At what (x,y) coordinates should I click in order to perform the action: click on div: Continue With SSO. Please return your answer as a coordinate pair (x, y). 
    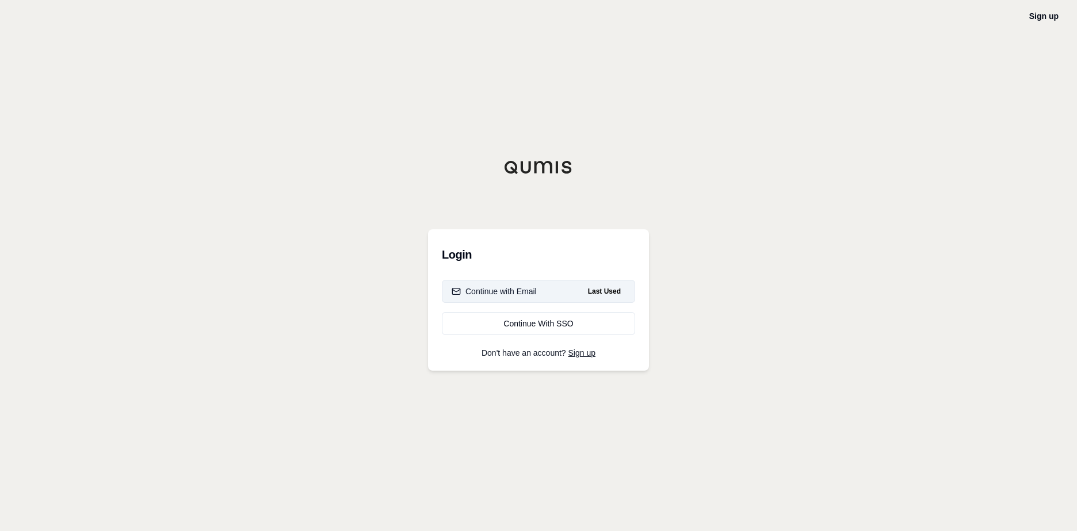
    Looking at the image, I should click on (538, 324).